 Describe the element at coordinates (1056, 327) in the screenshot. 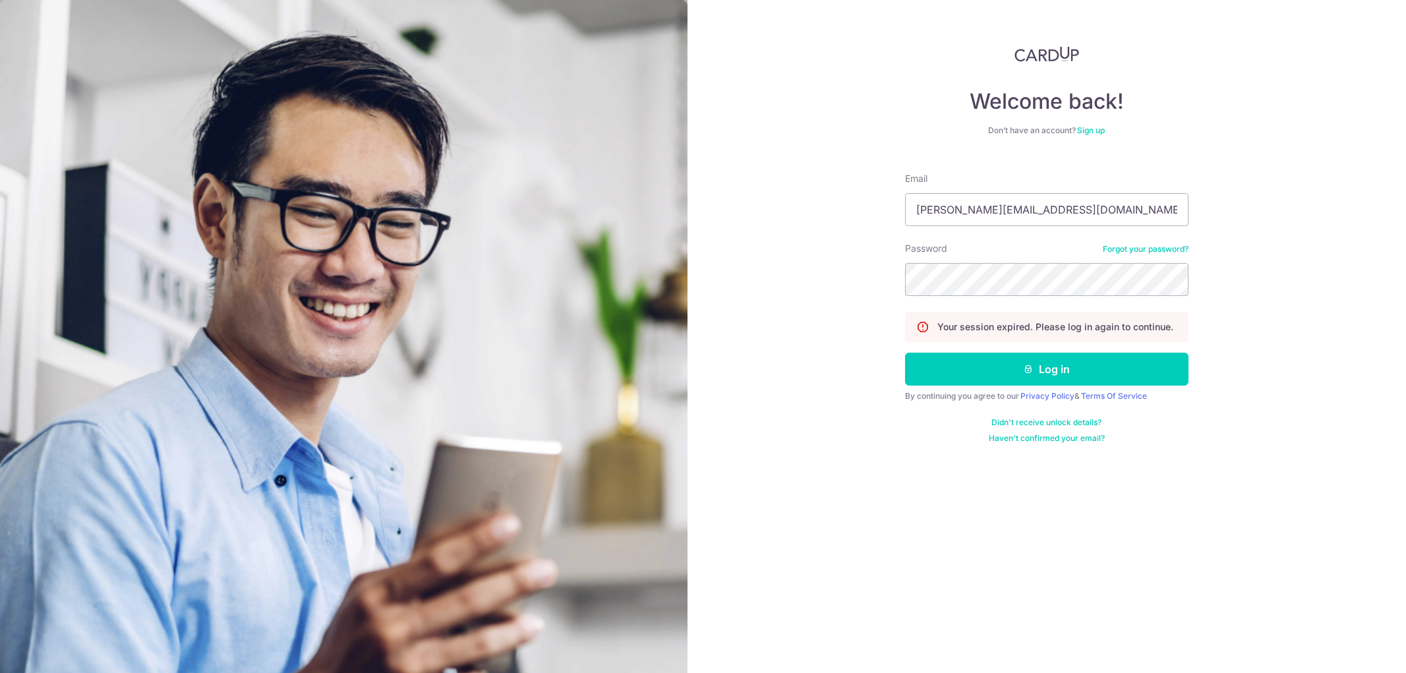

I see `p: Your session expired. Please log in again to continue.` at that location.